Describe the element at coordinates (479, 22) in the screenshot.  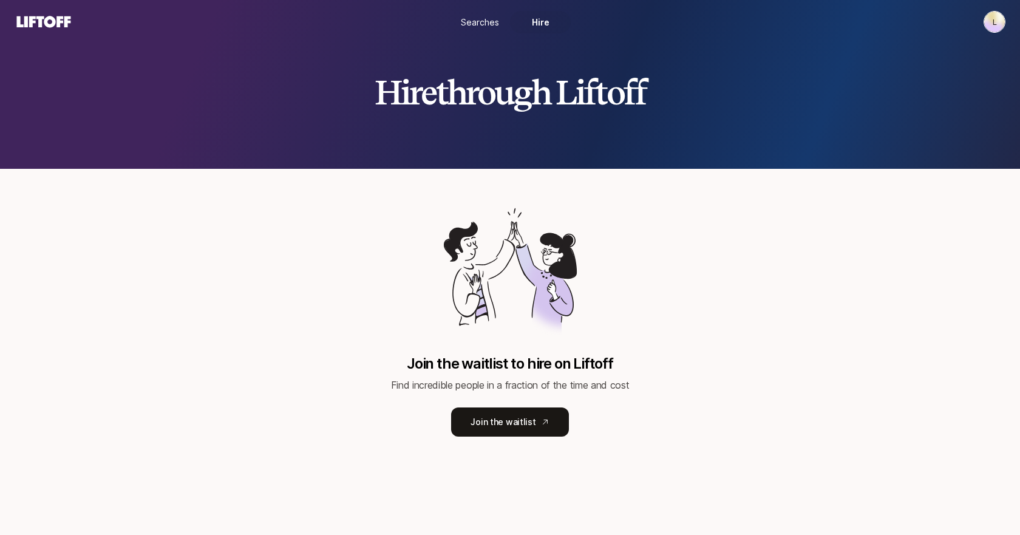
I see `span: Searches` at that location.